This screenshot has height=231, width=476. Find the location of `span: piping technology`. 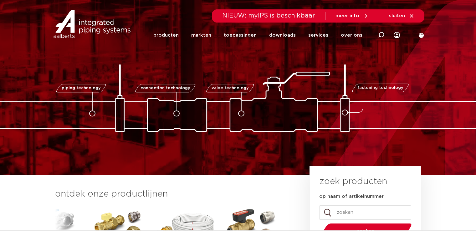

span: piping technology is located at coordinates (81, 88).